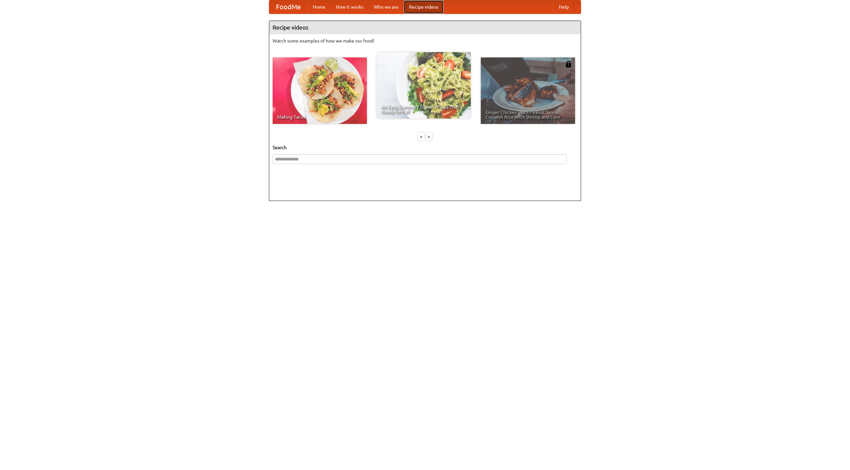  Describe the element at coordinates (320, 117) in the screenshot. I see `span: Making Tacos` at that location.